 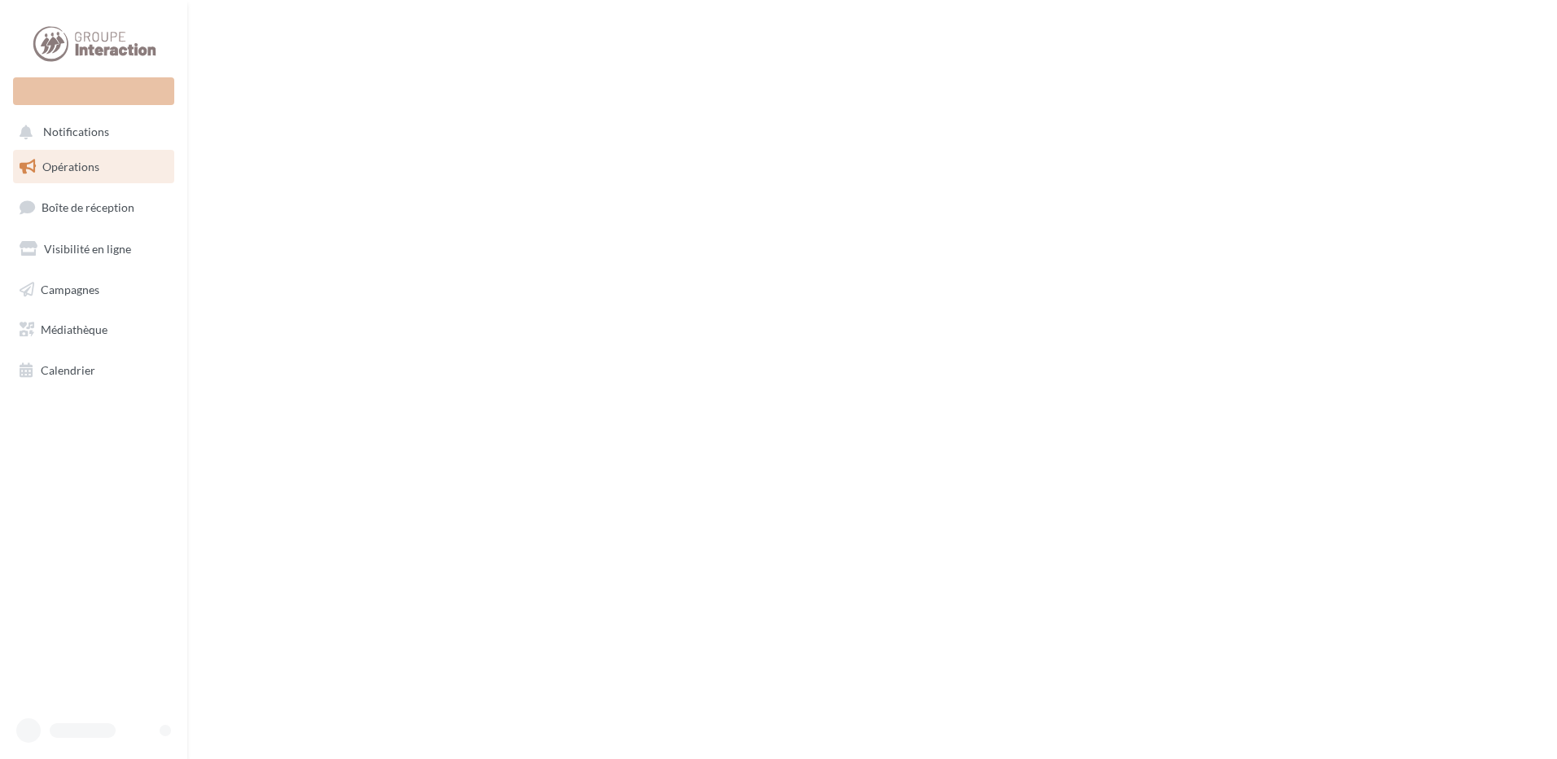 What do you see at coordinates (71, 166) in the screenshot?
I see `span: Opérations` at bounding box center [71, 166].